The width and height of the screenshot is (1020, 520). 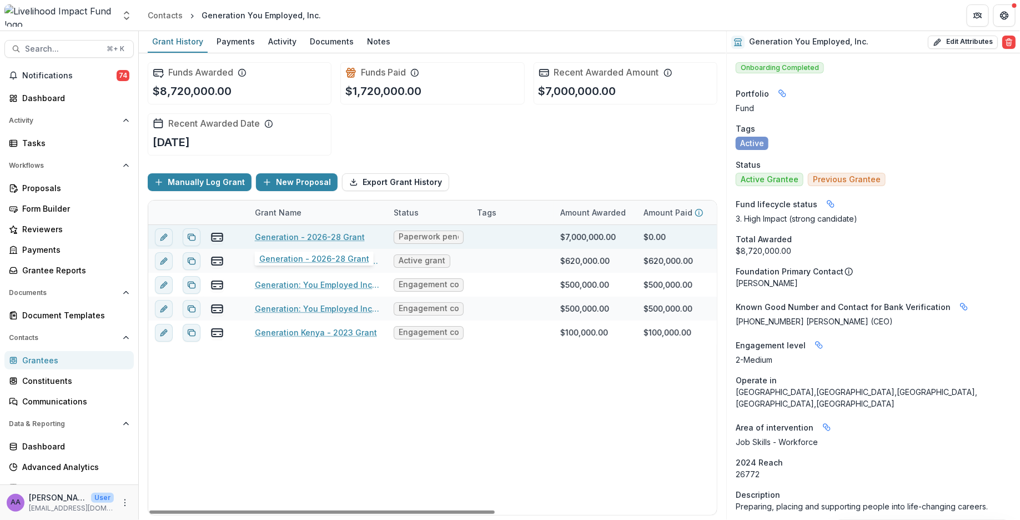 What do you see at coordinates (199, 182) in the screenshot?
I see `button: Manually Log Grant` at bounding box center [199, 182].